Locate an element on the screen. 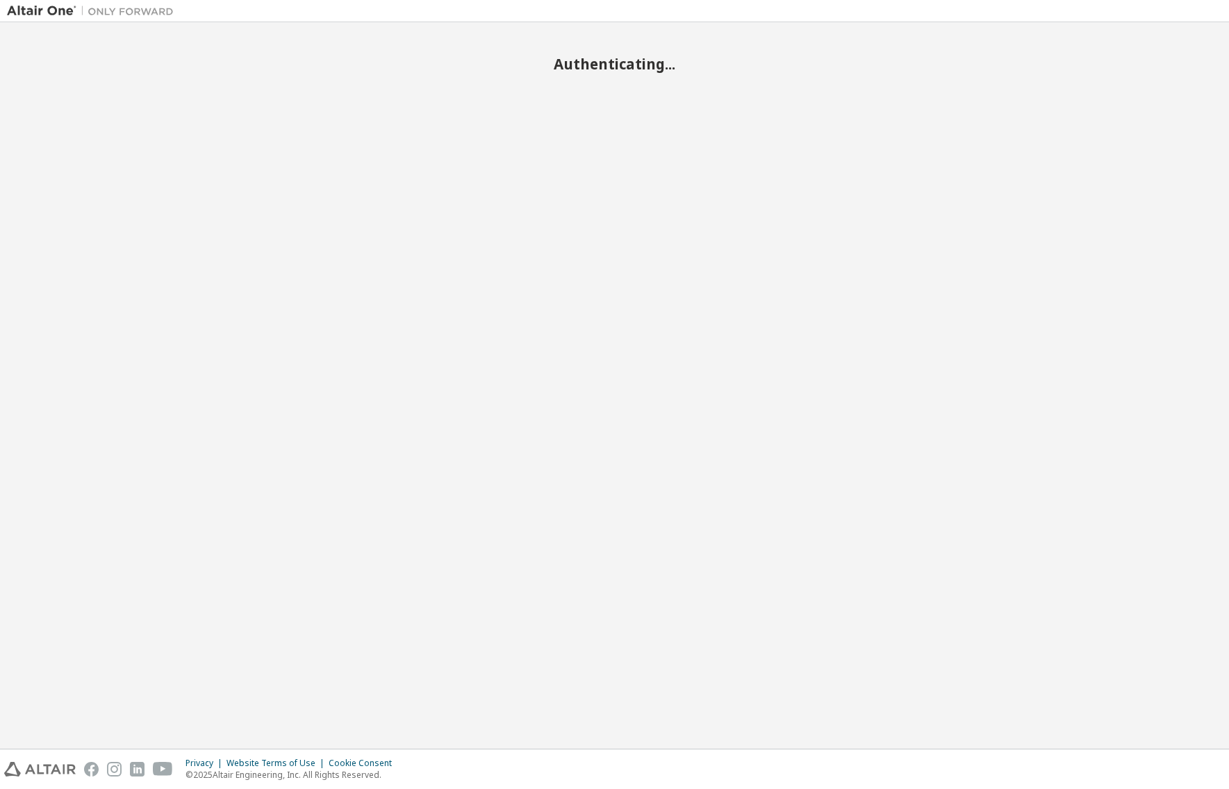  img: youtube.svg is located at coordinates (163, 769).